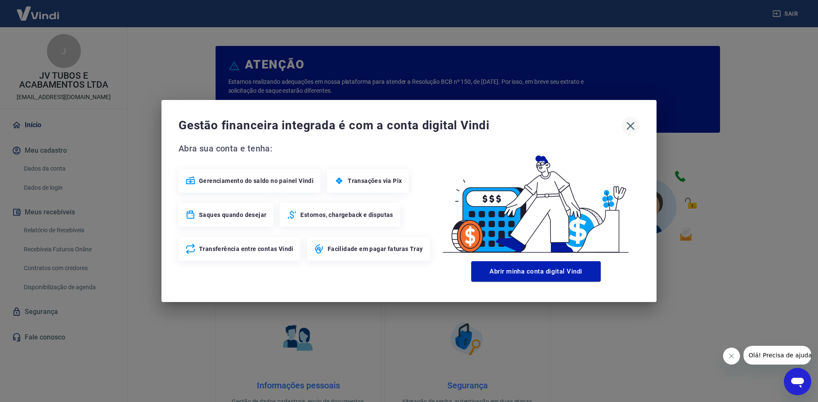 The height and width of the screenshot is (402, 818). I want to click on span: Olá! Precisa de ajuda?, so click(38, 9).